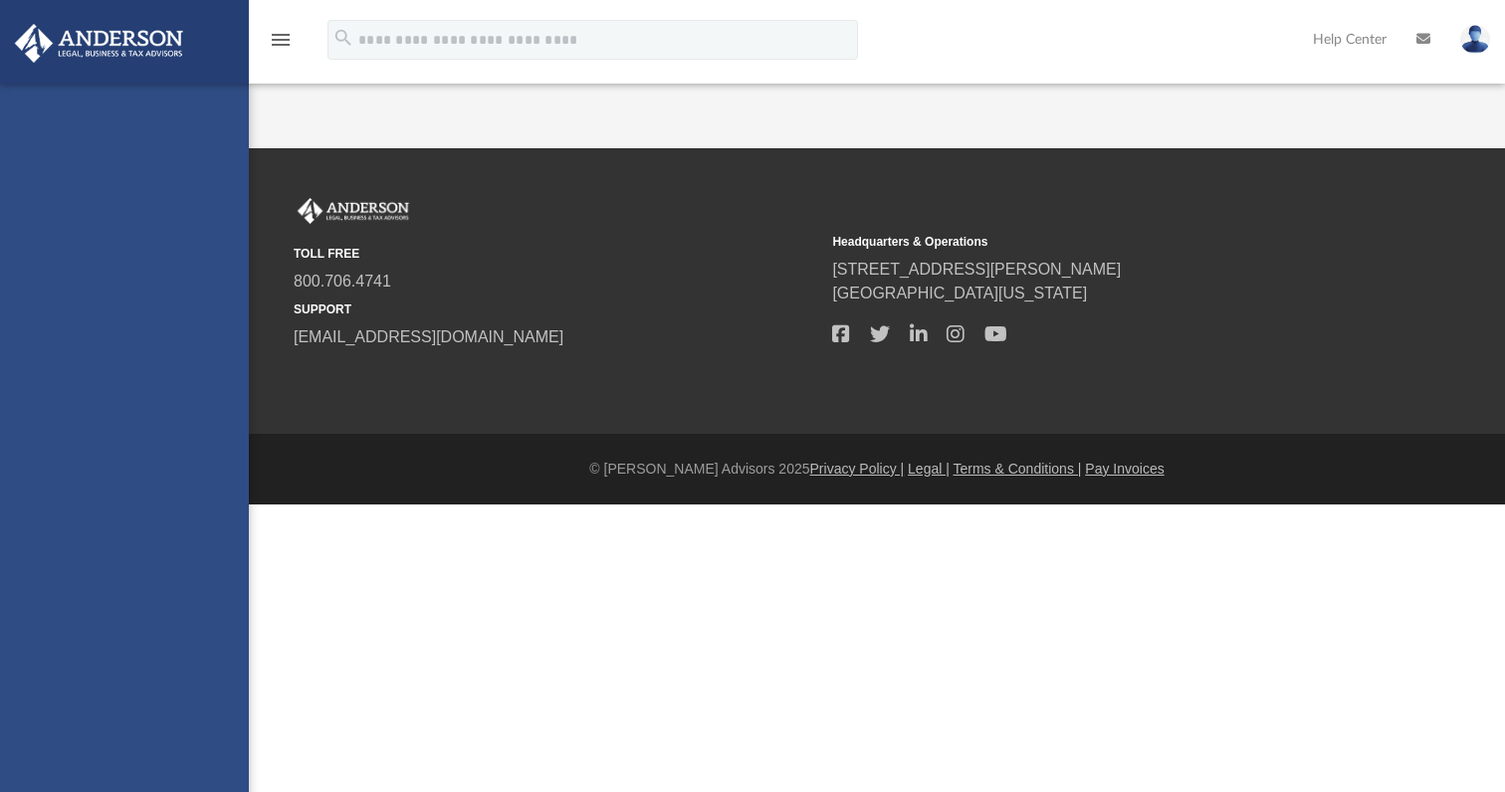 Image resolution: width=1505 pixels, height=792 pixels. What do you see at coordinates (281, 45) in the screenshot?
I see `a: menu` at bounding box center [281, 45].